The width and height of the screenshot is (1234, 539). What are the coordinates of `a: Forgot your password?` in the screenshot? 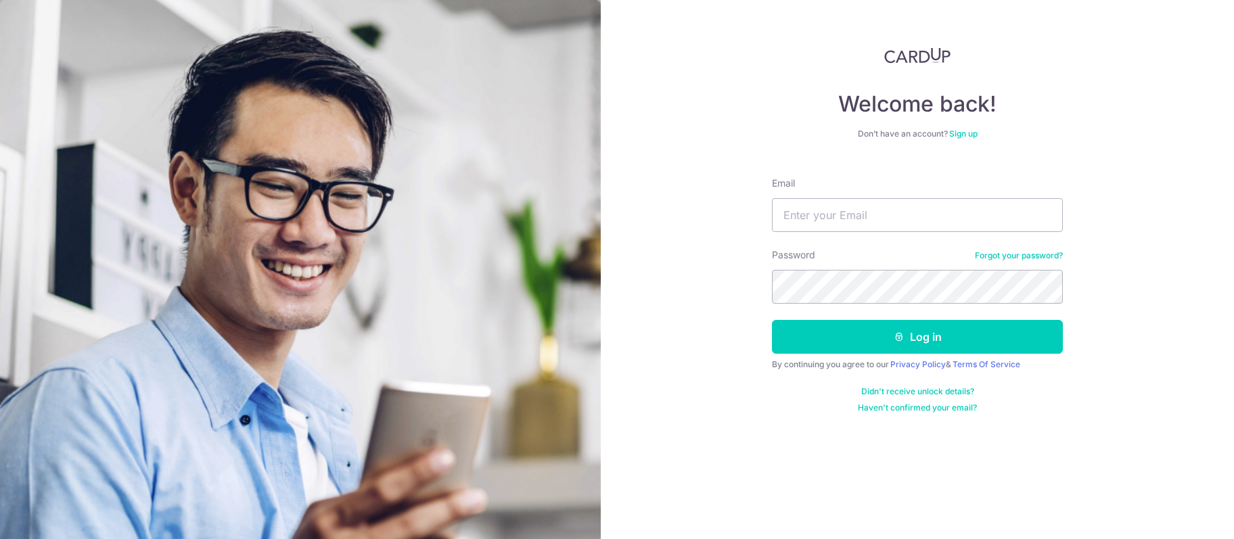 It's located at (1019, 256).